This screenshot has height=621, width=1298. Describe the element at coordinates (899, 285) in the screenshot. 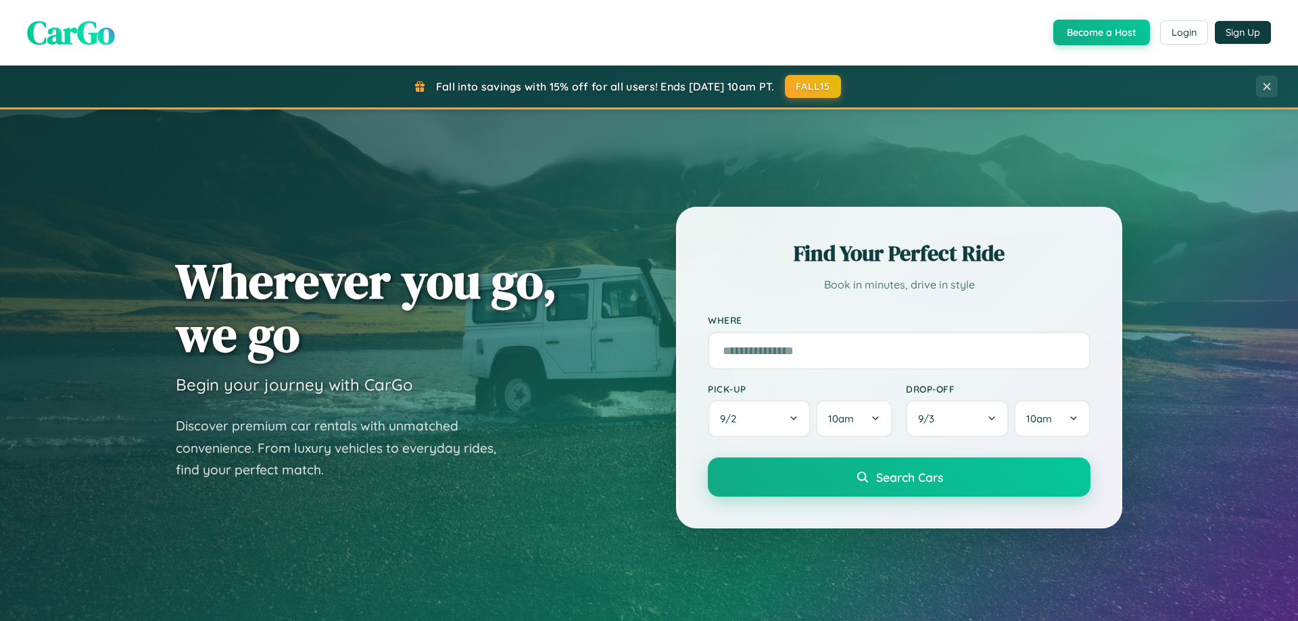

I see `p: Book in minutes, drive in style` at that location.